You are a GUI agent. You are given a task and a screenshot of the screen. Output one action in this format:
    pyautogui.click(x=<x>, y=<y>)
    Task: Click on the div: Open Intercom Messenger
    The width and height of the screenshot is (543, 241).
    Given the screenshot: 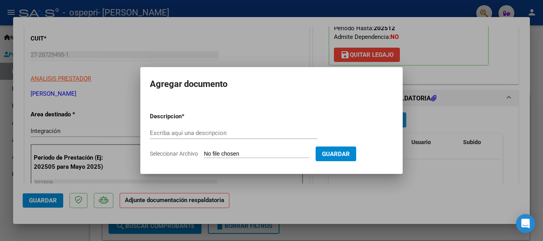 What is the action you would take?
    pyautogui.click(x=526, y=224)
    